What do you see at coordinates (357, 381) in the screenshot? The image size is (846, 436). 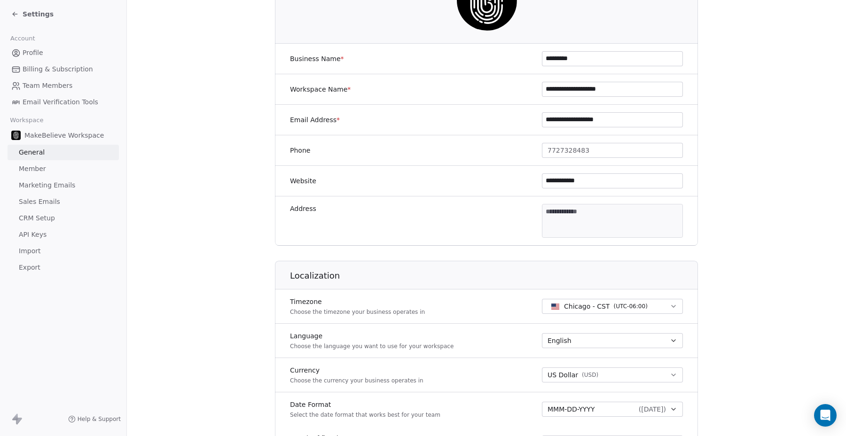 I see `p: Choose the currency your business operates in` at bounding box center [357, 381].